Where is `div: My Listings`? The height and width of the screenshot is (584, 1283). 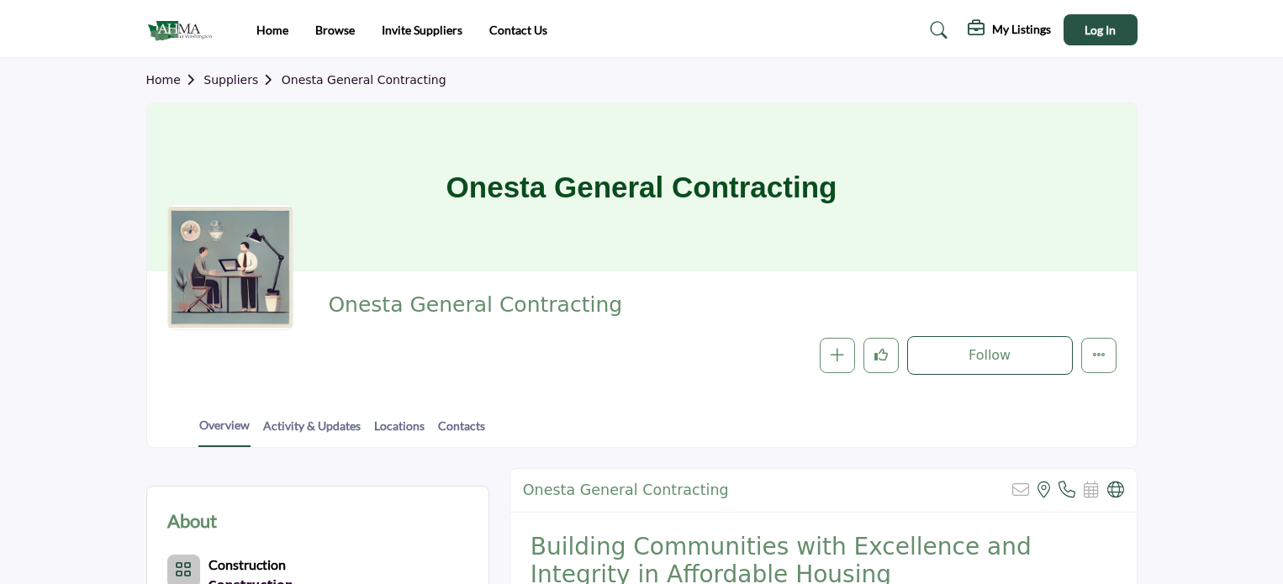 div: My Listings is located at coordinates (1009, 30).